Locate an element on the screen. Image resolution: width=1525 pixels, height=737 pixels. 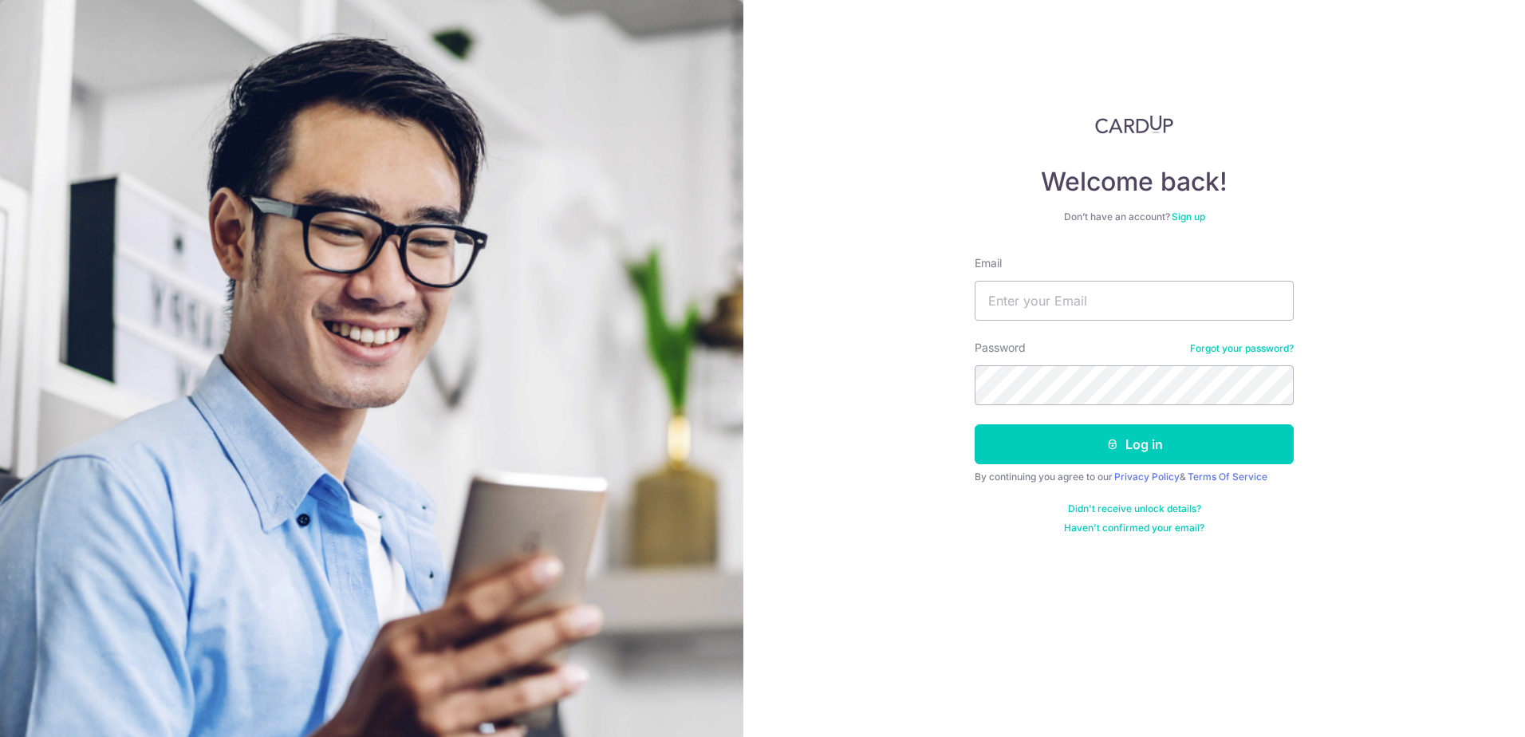
a: Didn't receive unlock details? is located at coordinates (1134, 509).